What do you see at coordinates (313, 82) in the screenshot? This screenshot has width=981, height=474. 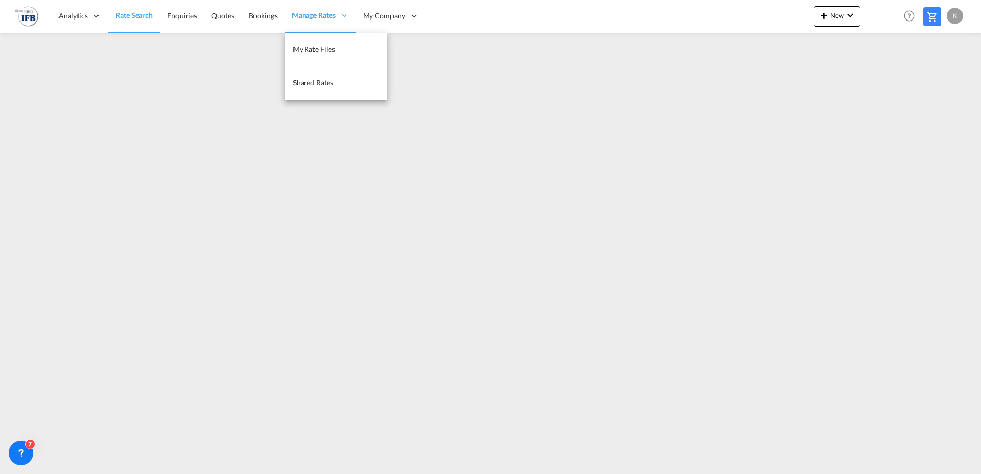 I see `span: Shared Rates` at bounding box center [313, 82].